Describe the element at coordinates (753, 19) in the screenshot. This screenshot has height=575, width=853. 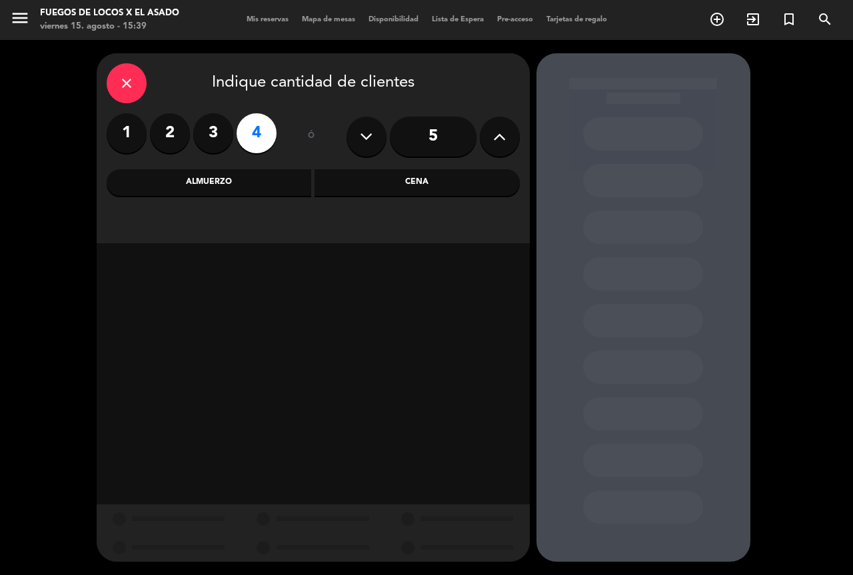
I see `i: exit_to_app` at that location.